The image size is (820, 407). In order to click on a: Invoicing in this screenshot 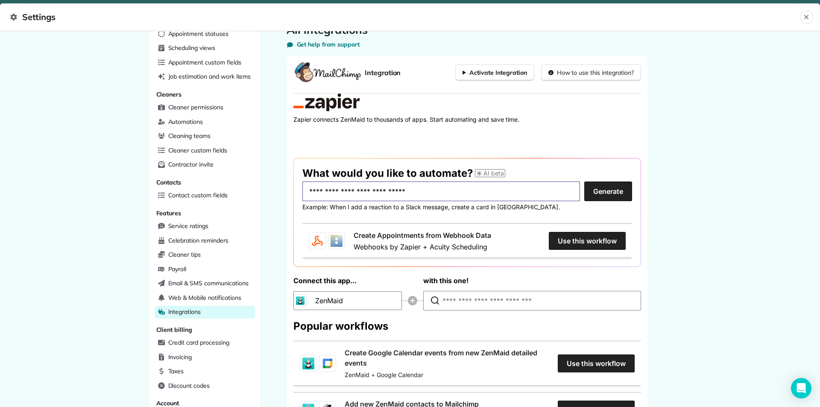, I will do `click(205, 358)`.